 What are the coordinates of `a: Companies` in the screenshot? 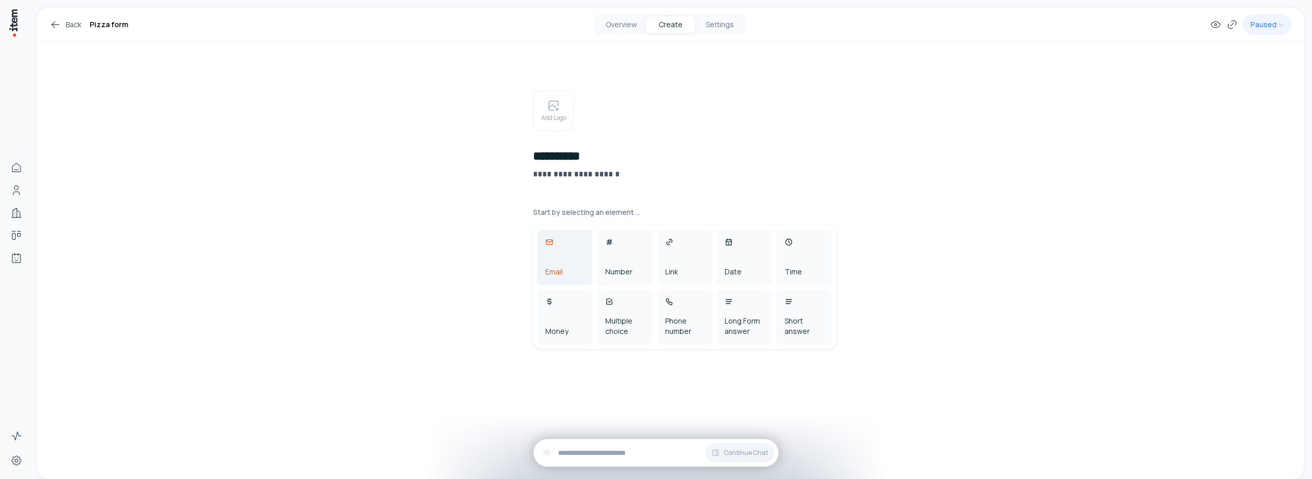 It's located at (16, 213).